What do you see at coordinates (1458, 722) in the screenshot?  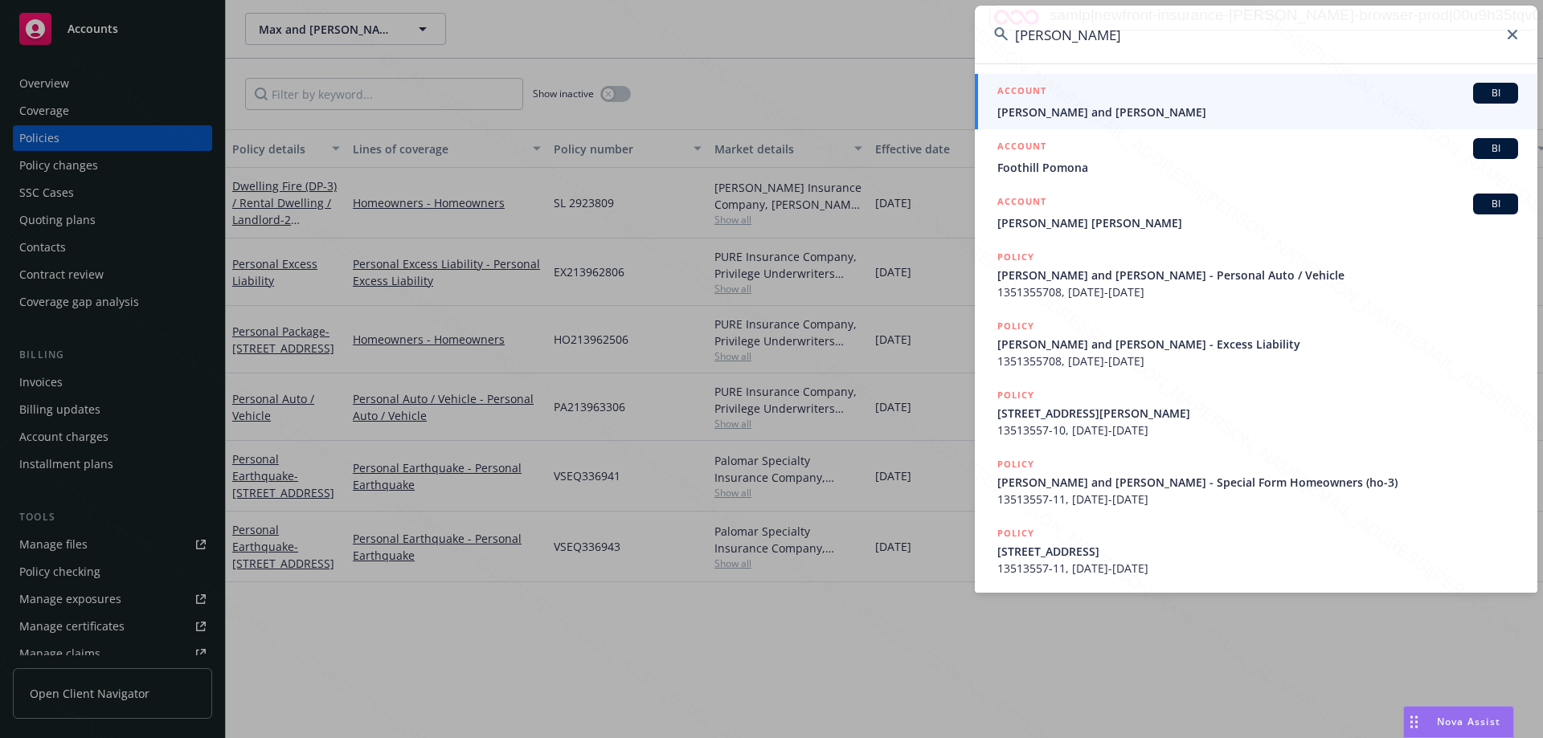 I see `button: Nova Assist` at bounding box center [1458, 722].